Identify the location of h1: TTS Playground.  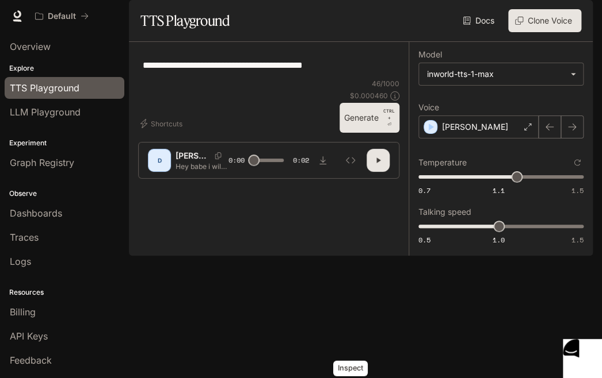
(185, 21).